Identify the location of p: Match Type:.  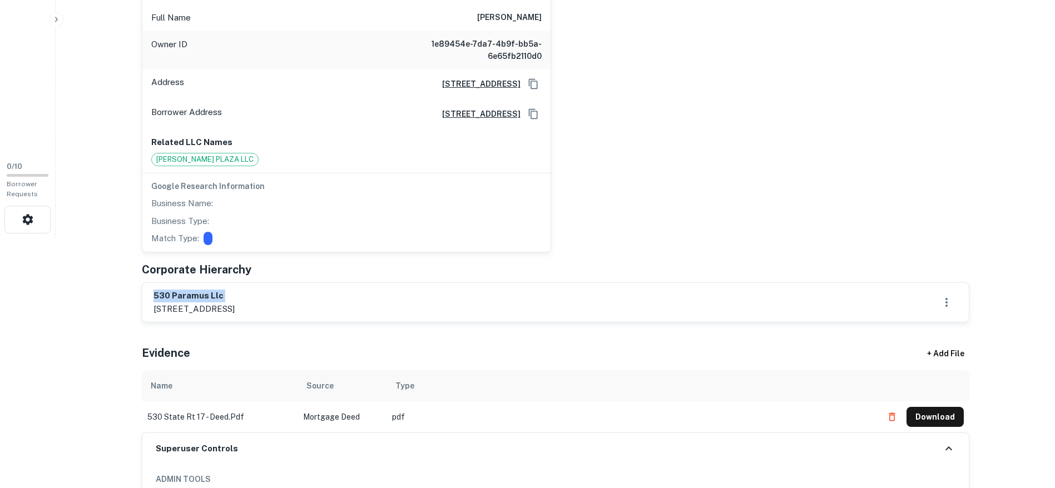
(175, 238).